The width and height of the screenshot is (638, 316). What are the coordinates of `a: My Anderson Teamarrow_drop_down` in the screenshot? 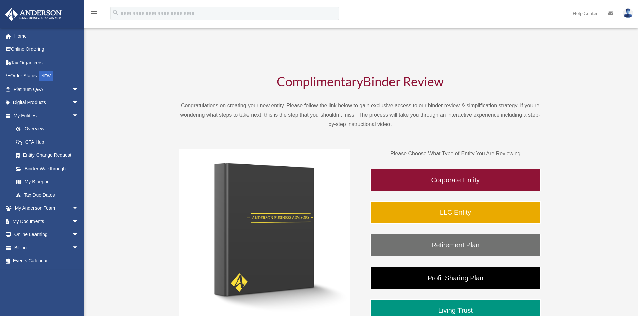 It's located at (47, 209).